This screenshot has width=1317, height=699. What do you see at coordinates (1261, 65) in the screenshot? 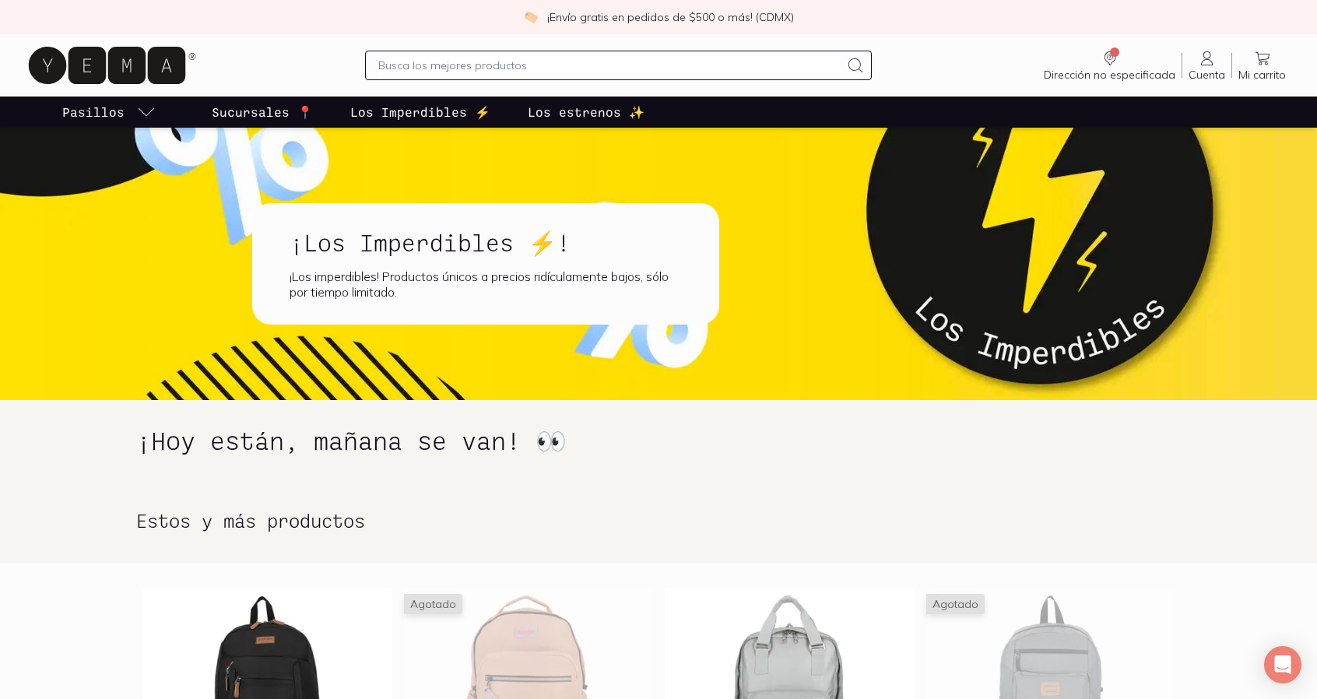
I see `a: Mi carrito` at bounding box center [1261, 65].